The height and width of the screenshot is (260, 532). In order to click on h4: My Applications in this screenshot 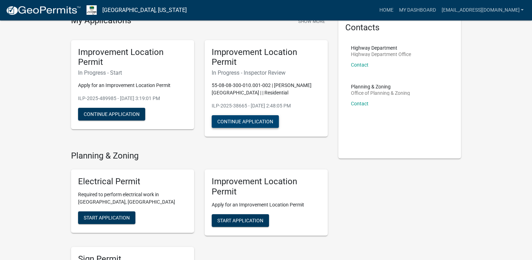, I will do `click(101, 21)`.